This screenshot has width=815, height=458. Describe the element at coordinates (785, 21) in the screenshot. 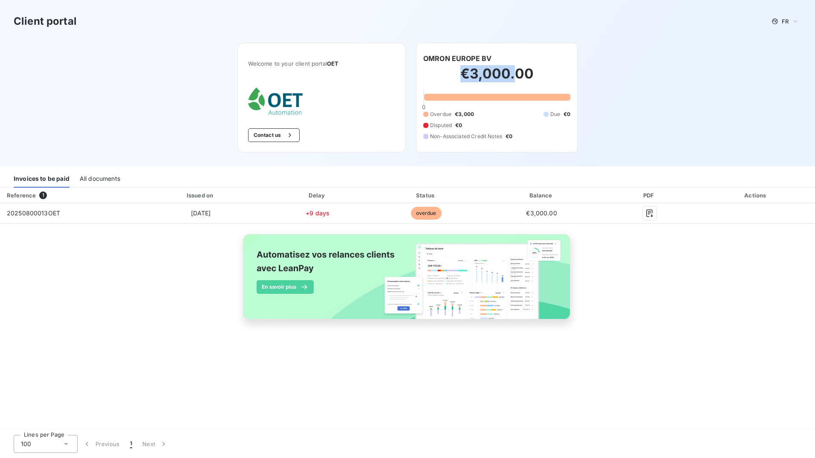

I see `span: FR` at that location.